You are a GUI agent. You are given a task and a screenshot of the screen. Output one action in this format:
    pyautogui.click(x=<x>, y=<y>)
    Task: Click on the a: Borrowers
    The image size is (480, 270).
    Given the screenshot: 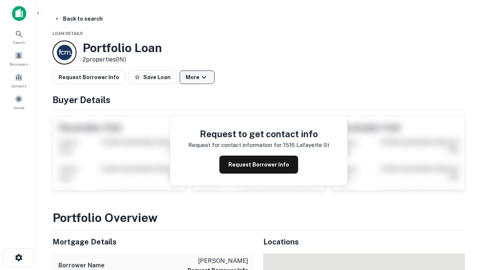 What is the action you would take?
    pyautogui.click(x=19, y=58)
    